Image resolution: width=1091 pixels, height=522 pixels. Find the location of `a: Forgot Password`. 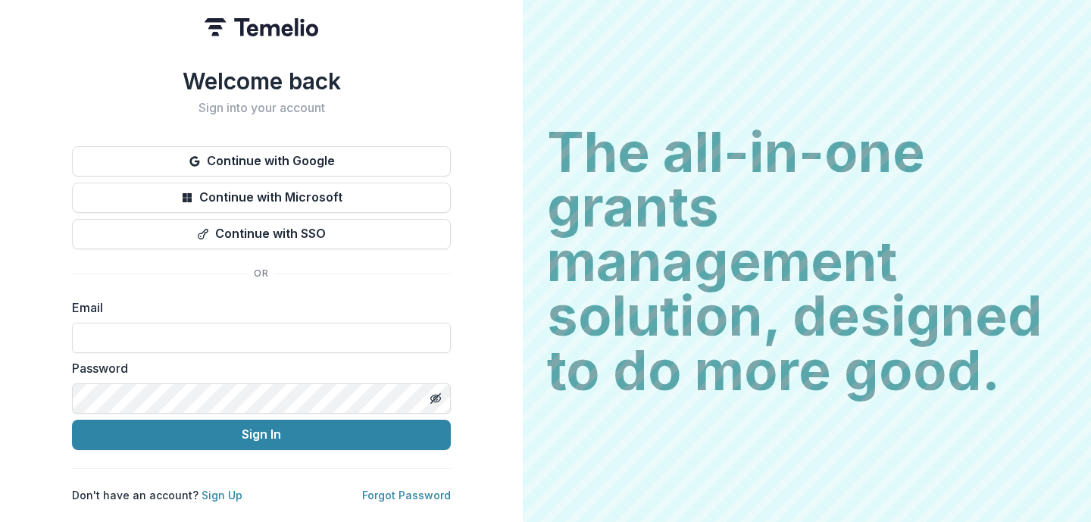

a: Forgot Password is located at coordinates (406, 495).